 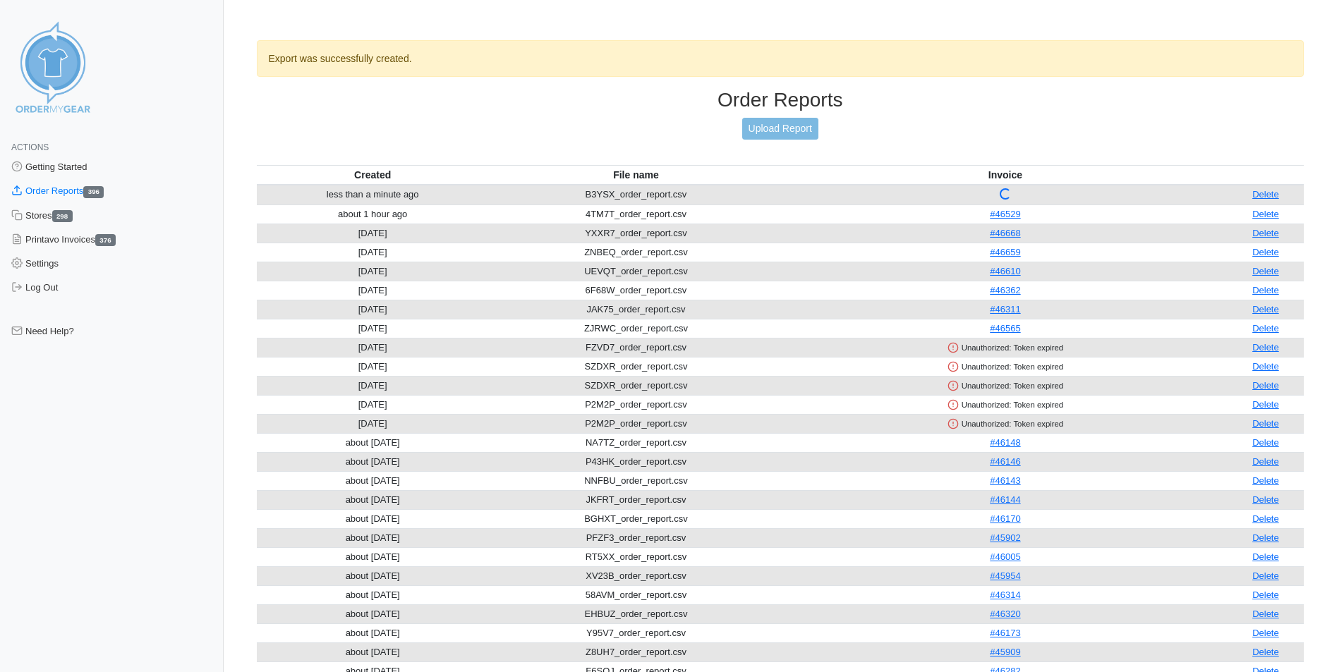 What do you see at coordinates (1005, 328) in the screenshot?
I see `a: #46565` at bounding box center [1005, 328].